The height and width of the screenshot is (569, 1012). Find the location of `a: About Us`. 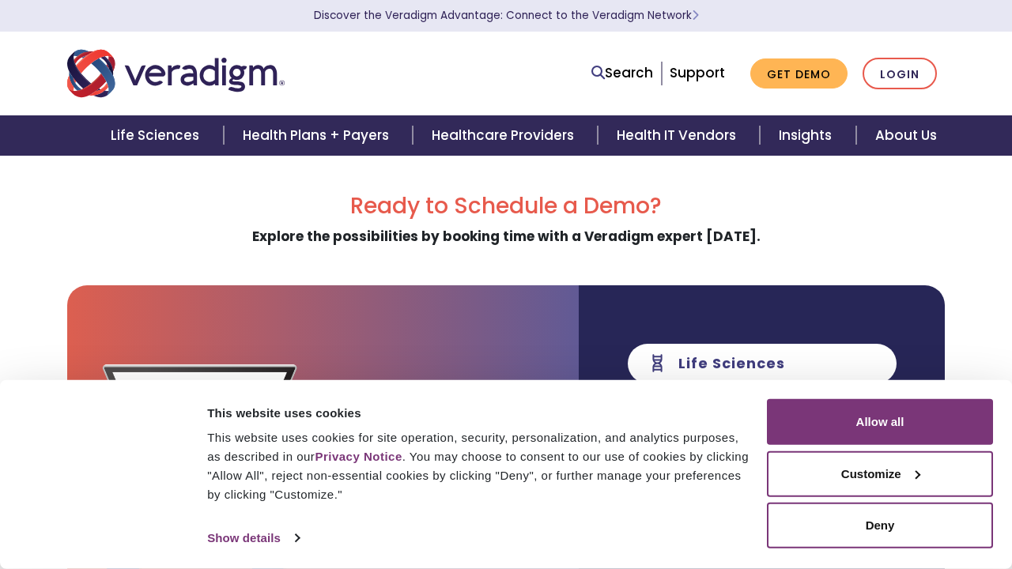

a: About Us is located at coordinates (906, 135).